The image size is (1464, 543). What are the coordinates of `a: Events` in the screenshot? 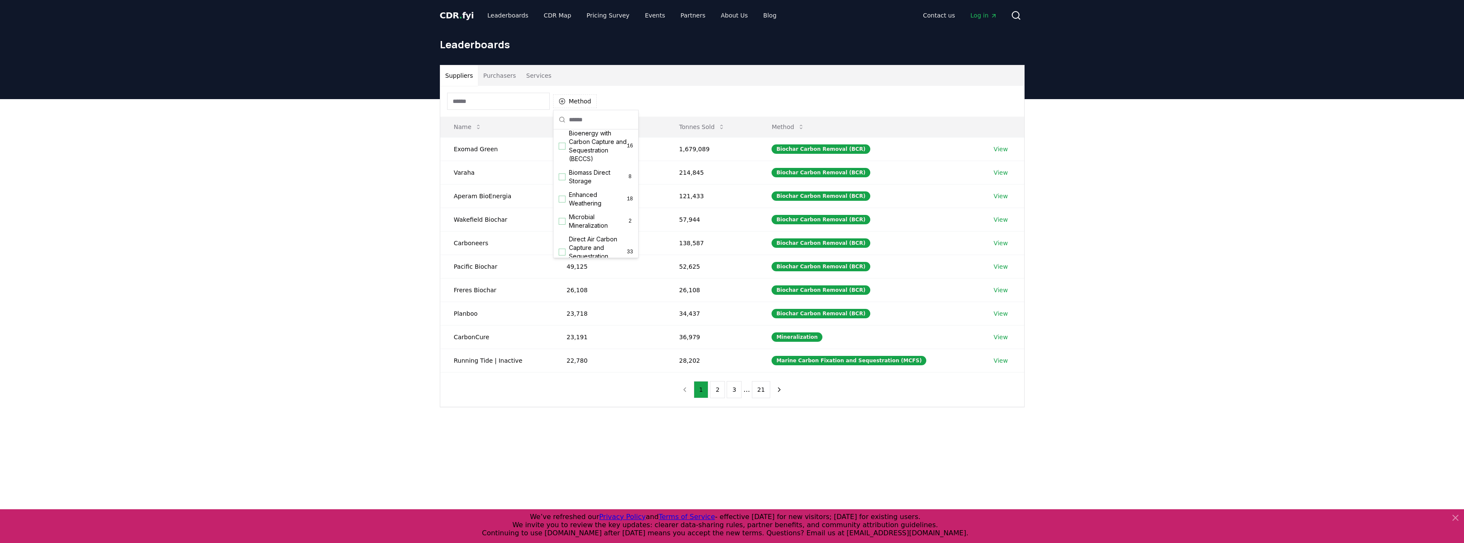 It's located at (655, 15).